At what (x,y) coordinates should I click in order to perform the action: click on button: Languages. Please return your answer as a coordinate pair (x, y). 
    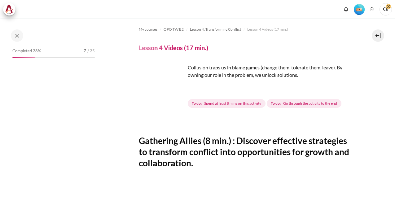
    Looking at the image, I should click on (372, 9).